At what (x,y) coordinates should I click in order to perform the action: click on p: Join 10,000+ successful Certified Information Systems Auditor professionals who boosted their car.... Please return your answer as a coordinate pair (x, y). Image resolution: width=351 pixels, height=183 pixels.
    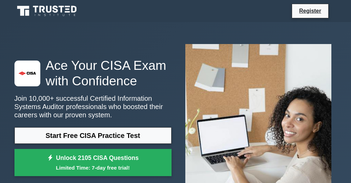
    Looking at the image, I should click on (93, 107).